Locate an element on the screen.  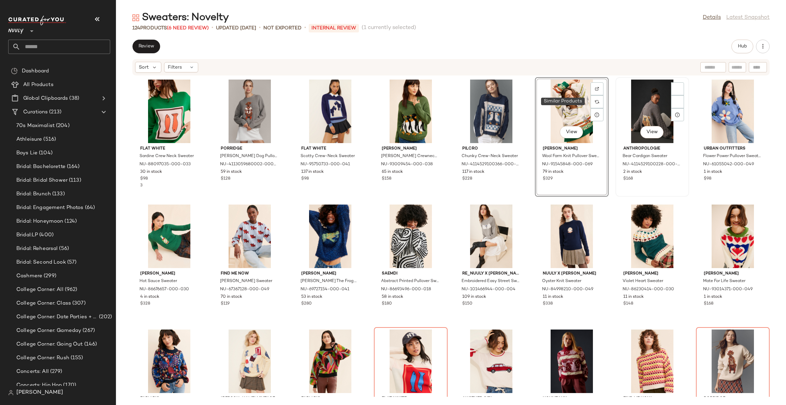
a: Details is located at coordinates (712, 18).